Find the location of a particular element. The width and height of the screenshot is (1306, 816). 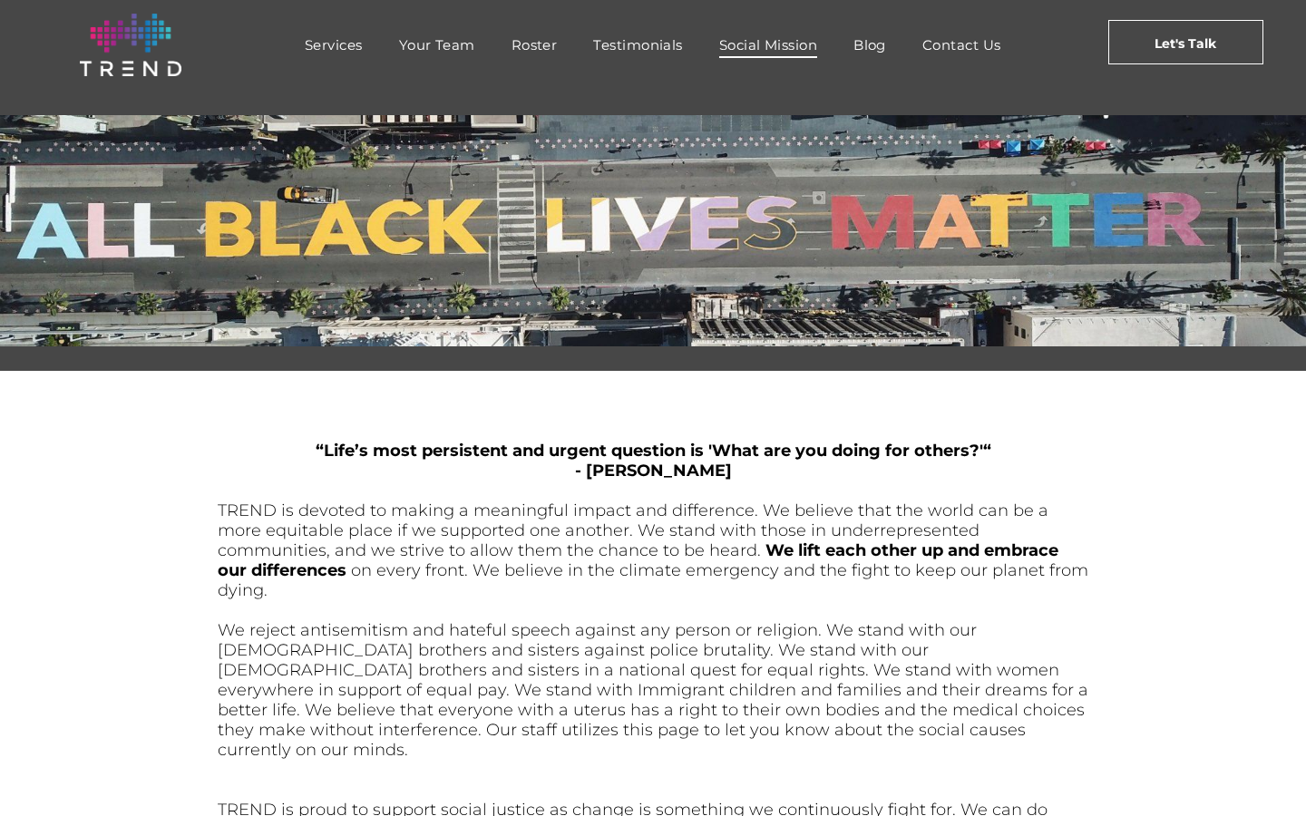

a: Roster is located at coordinates (534, 44).